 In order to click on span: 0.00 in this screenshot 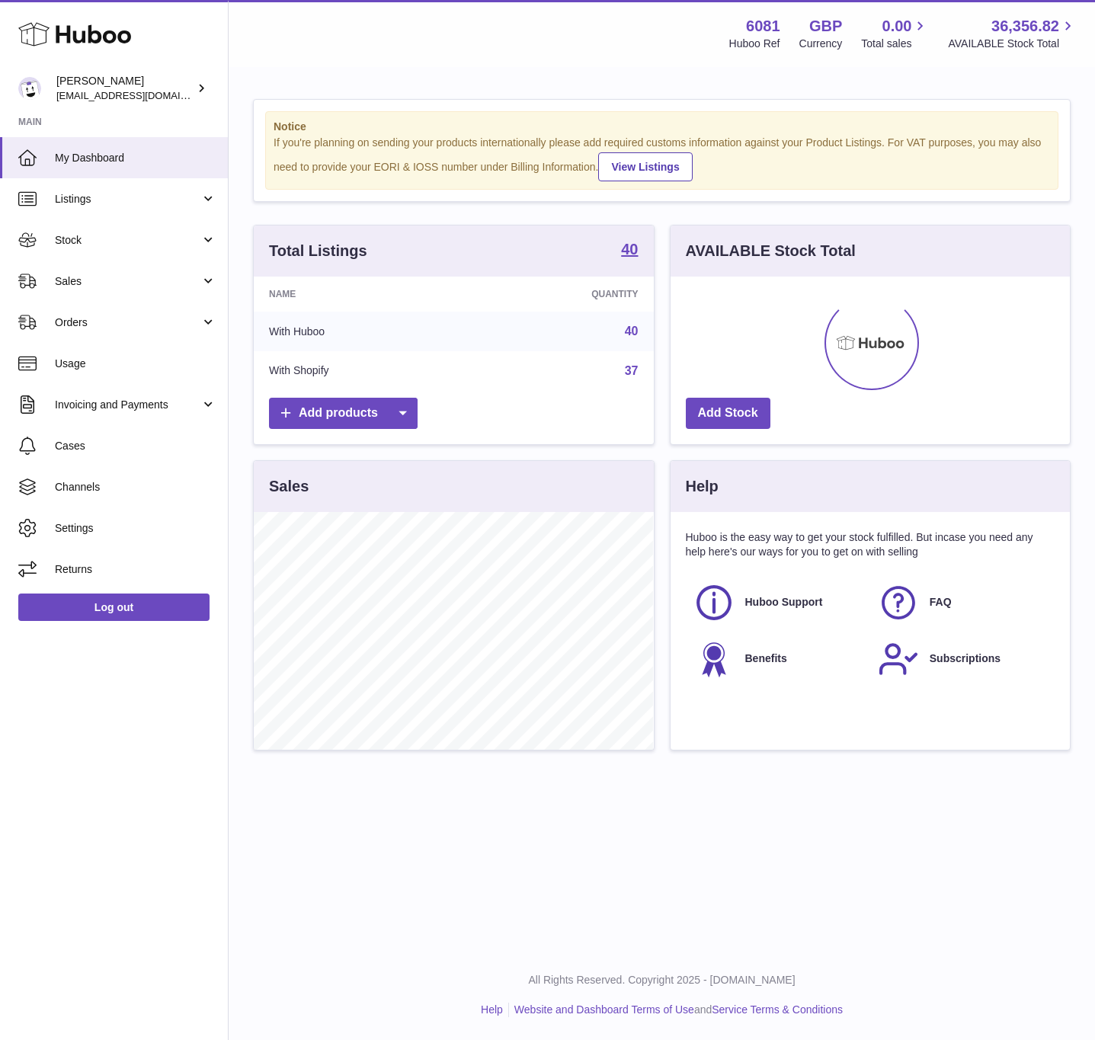, I will do `click(897, 26)`.